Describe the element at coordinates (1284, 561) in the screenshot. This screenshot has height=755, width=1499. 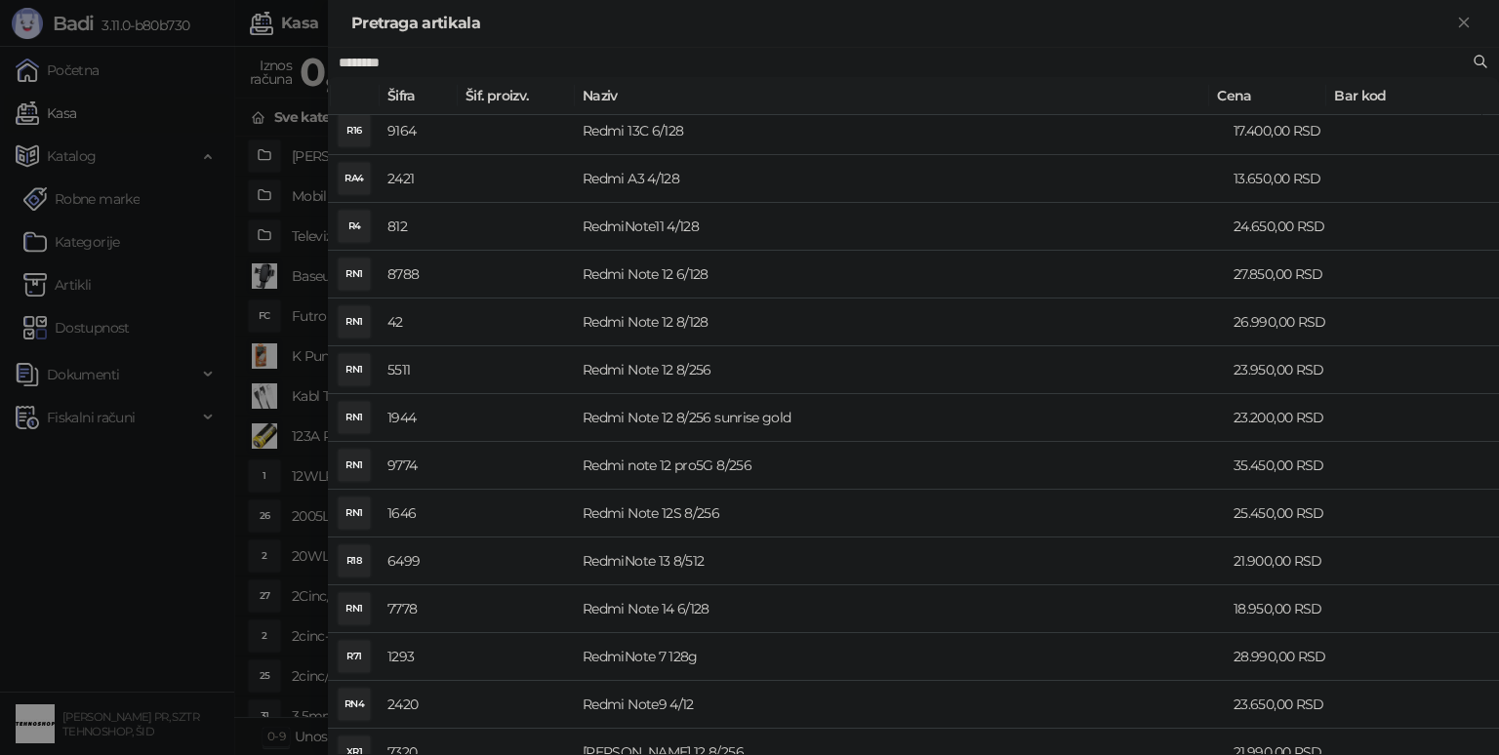
I see `td: 21.900,00 RSD` at that location.